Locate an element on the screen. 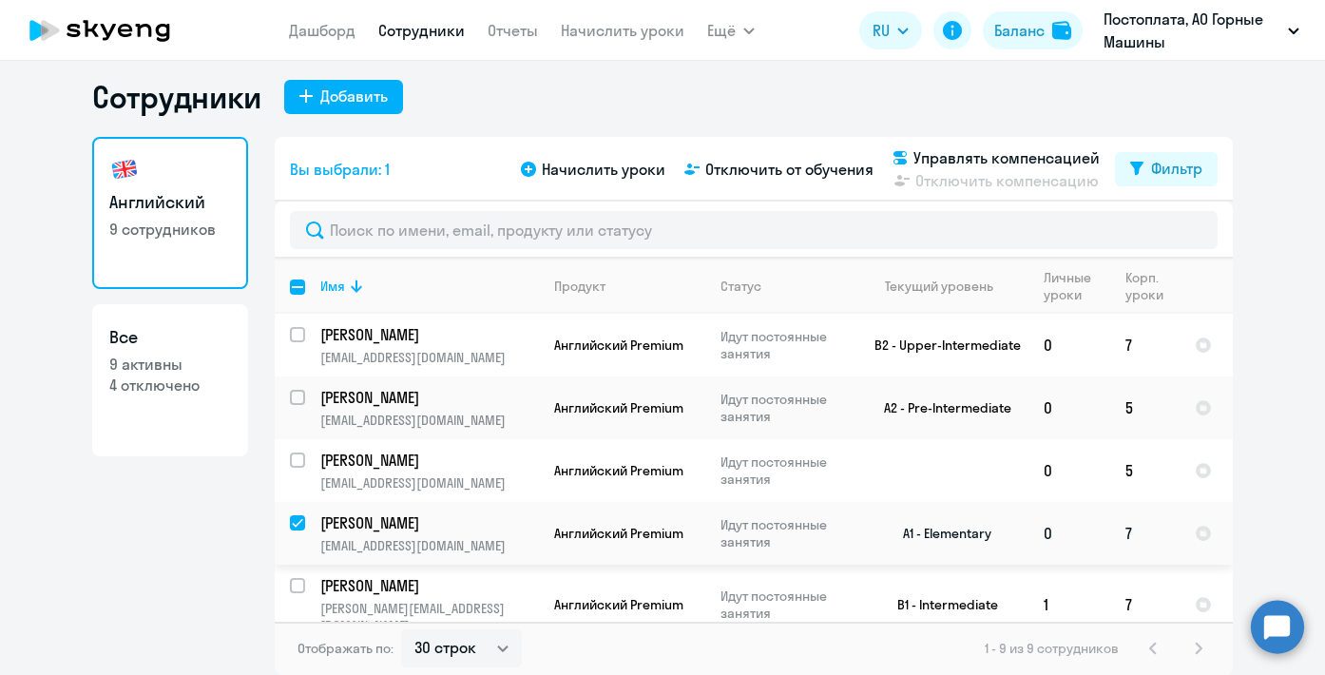 The image size is (1325, 675). span: Отображать по: is located at coordinates (345, 648).